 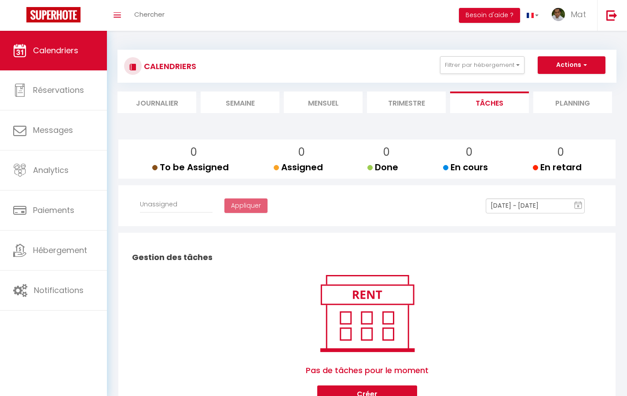 What do you see at coordinates (572, 65) in the screenshot?
I see `button: Actions` at bounding box center [572, 65].